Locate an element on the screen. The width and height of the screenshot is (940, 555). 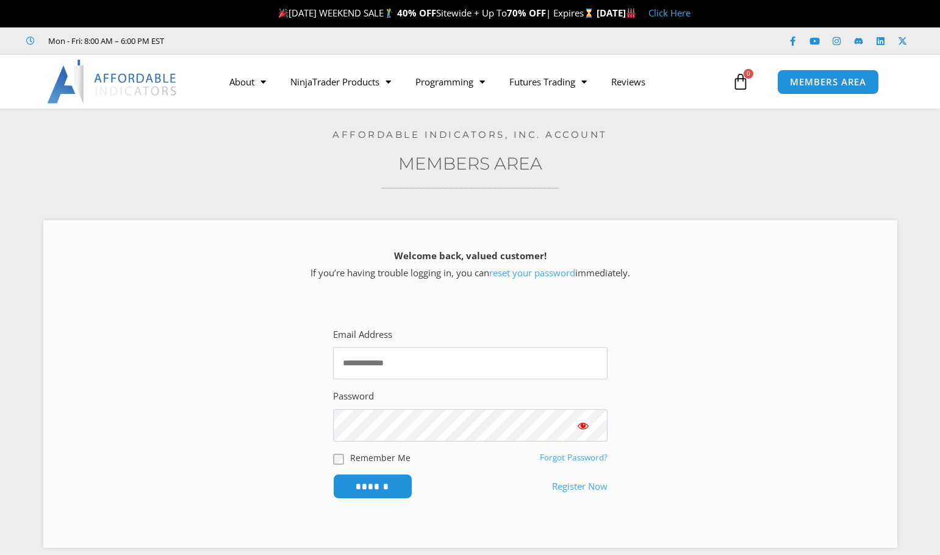
img: LogoAI | Affordable Indicators – NinjaTrader is located at coordinates (112, 82).